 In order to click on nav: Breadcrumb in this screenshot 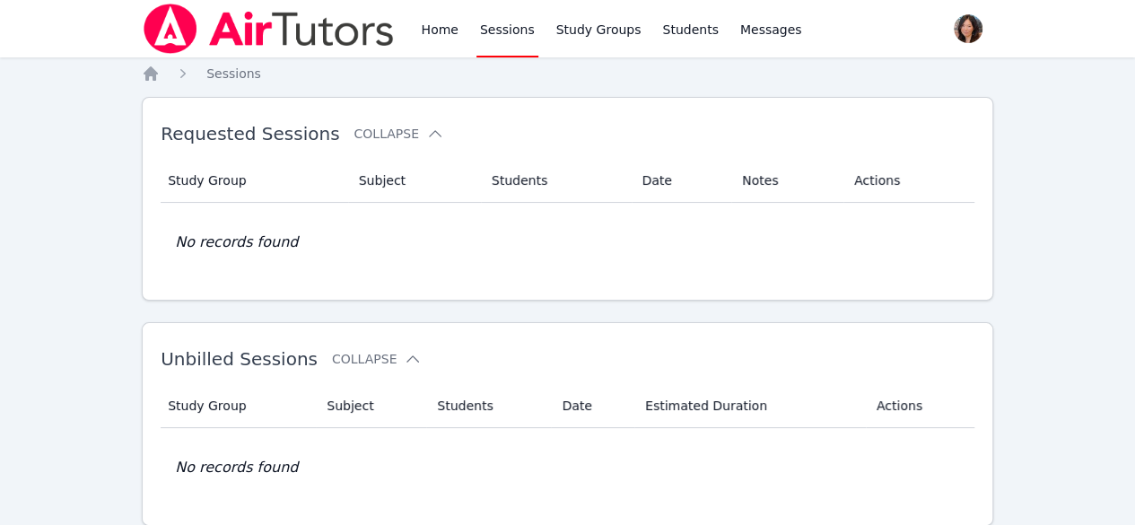, I will do `click(567, 74)`.